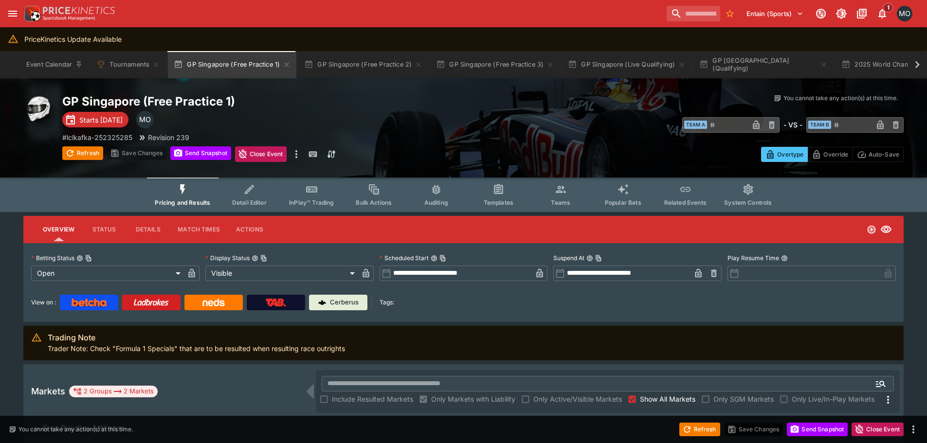 The width and height of the screenshot is (927, 443). I want to click on span: 1, so click(888, 8).